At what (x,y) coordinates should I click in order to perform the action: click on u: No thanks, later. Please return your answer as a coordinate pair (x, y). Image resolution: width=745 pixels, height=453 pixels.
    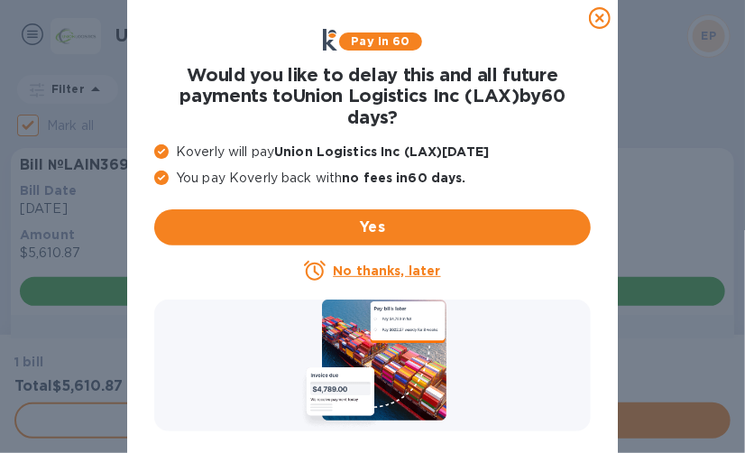
    Looking at the image, I should click on (386, 271).